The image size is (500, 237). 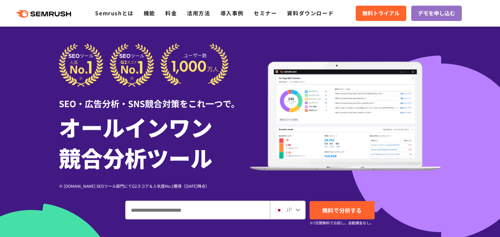 What do you see at coordinates (232, 13) in the screenshot?
I see `a: 導入事例` at bounding box center [232, 13].